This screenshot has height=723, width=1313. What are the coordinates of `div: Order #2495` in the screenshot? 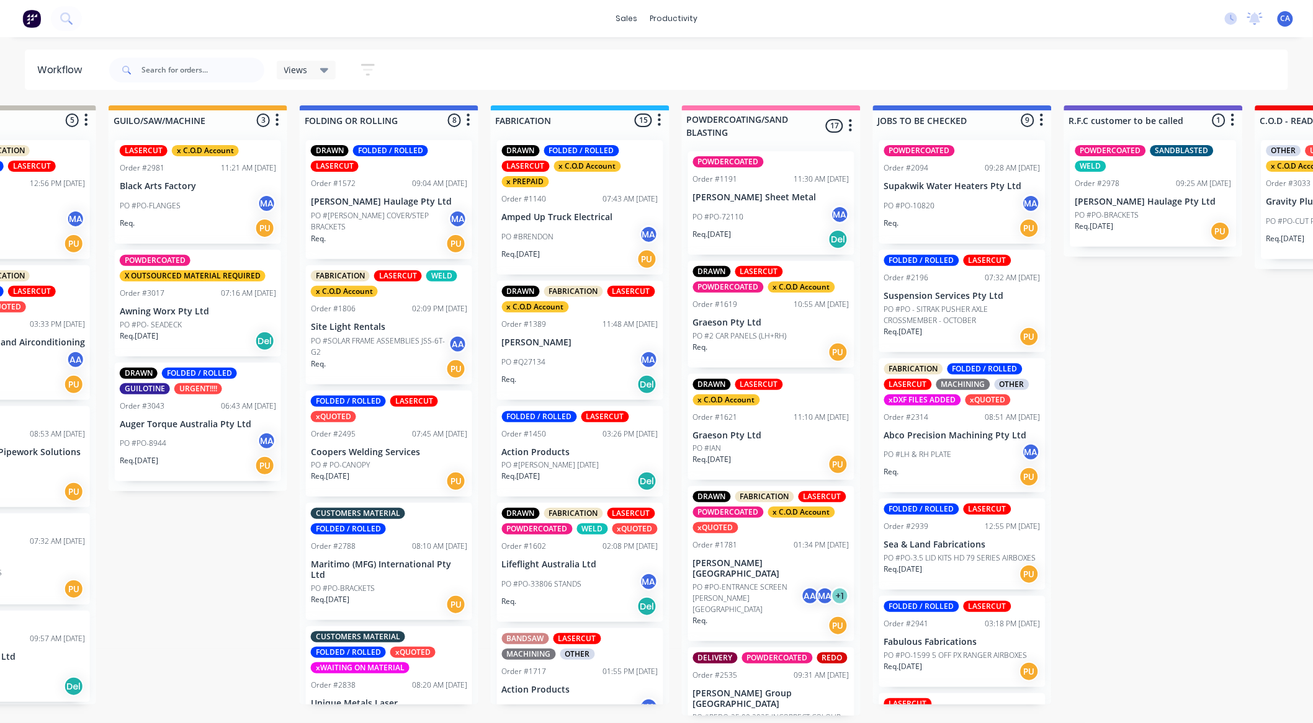 It's located at (333, 434).